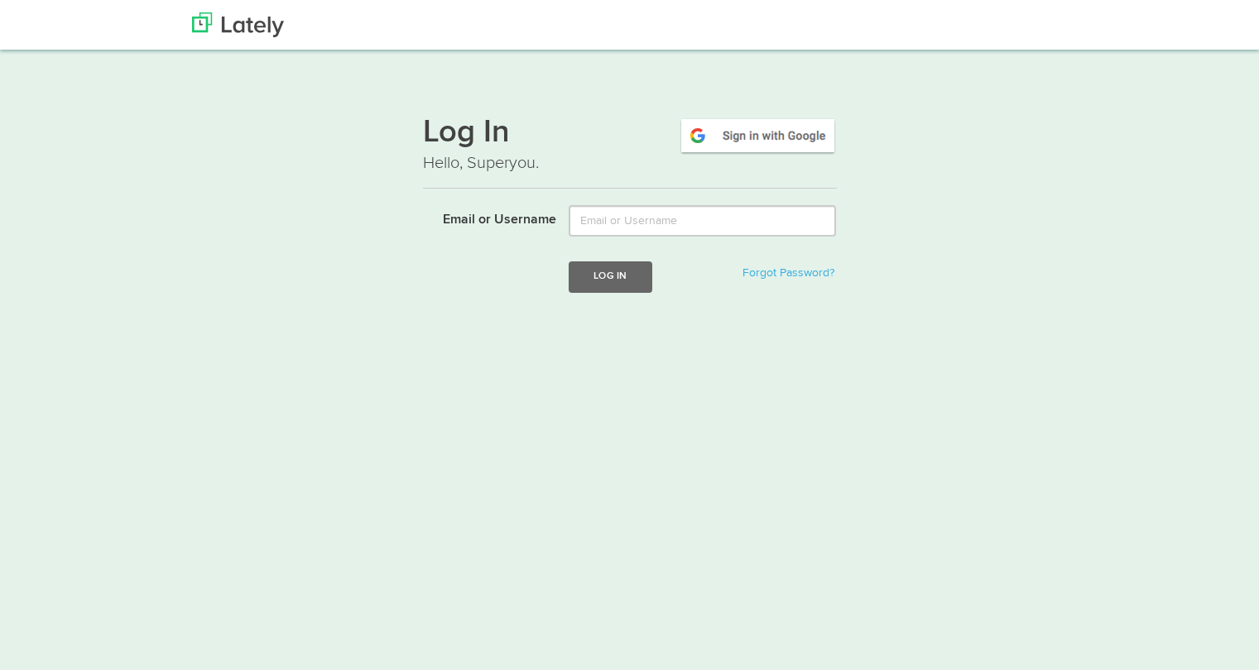 The image size is (1259, 670). Describe the element at coordinates (702, 221) in the screenshot. I see `input: Email or Username` at that location.